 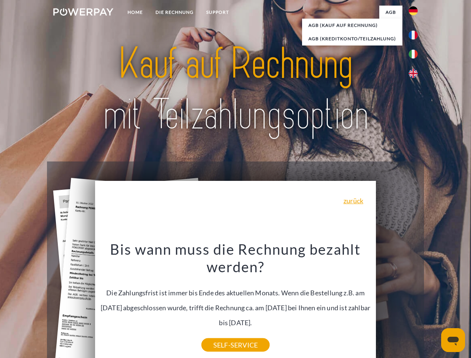 I want to click on img: title-powerpay_de.svg, so click(x=235, y=89).